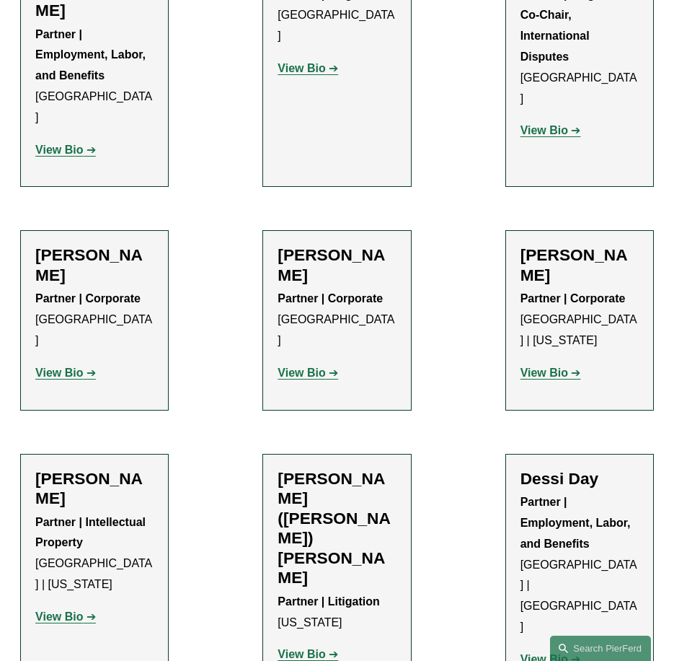  Describe the element at coordinates (601, 648) in the screenshot. I see `a: Search this site` at that location.